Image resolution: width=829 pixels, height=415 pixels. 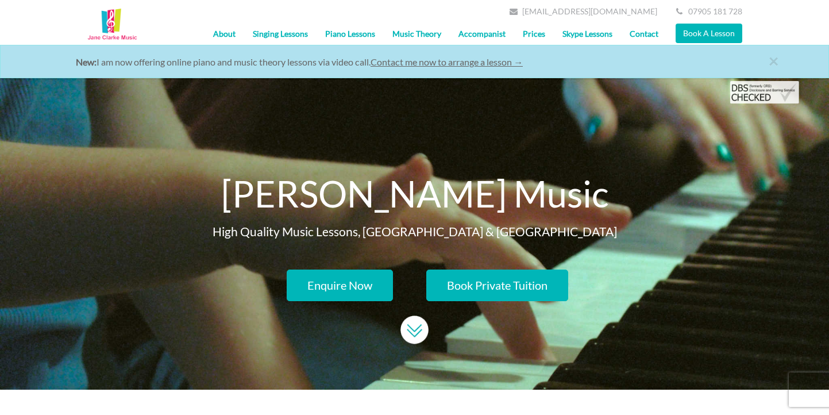 What do you see at coordinates (350, 34) in the screenshot?
I see `a: Piano Lessons` at bounding box center [350, 34].